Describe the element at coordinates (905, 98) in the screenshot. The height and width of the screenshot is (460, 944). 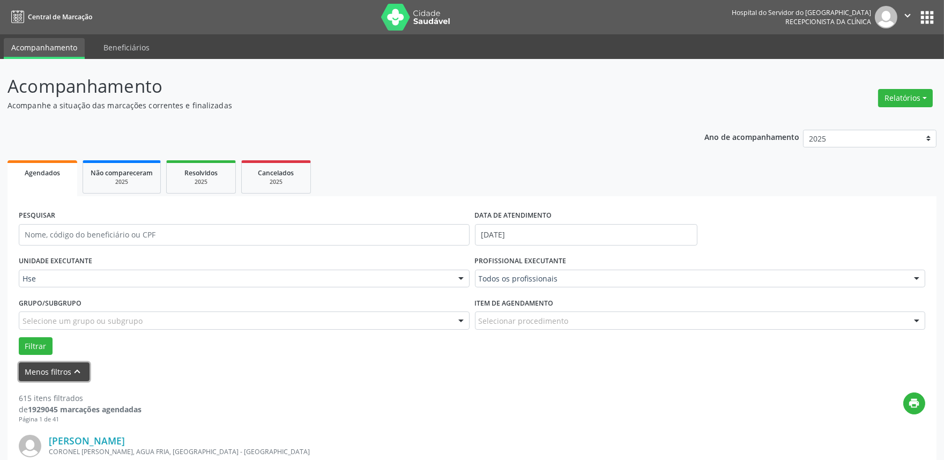
I see `button: Relatórios` at that location.